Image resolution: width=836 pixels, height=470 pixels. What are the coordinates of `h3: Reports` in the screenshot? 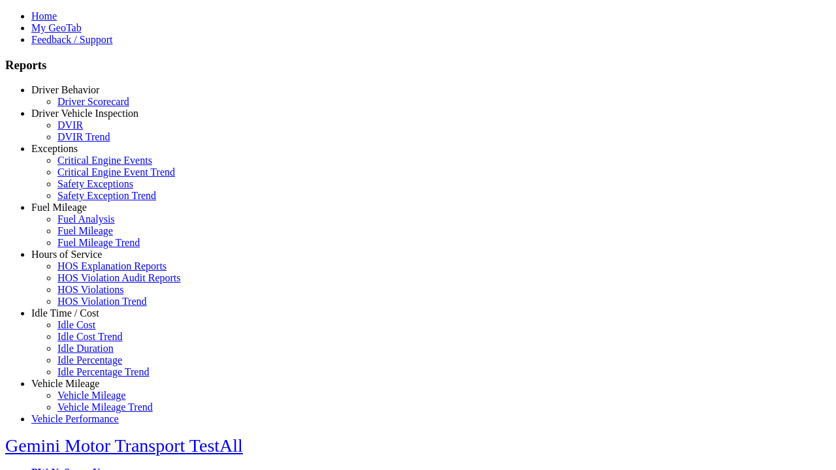 It's located at (418, 65).